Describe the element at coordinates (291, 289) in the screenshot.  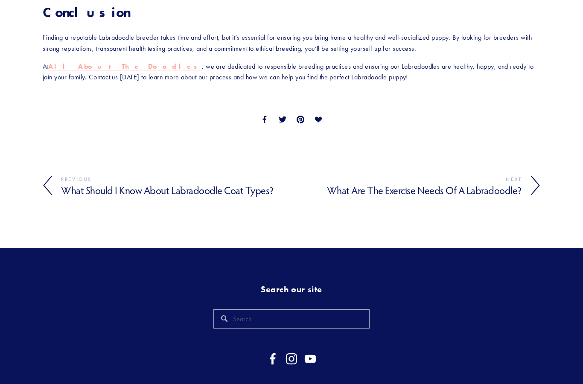
I see `strong: Search our site` at that location.